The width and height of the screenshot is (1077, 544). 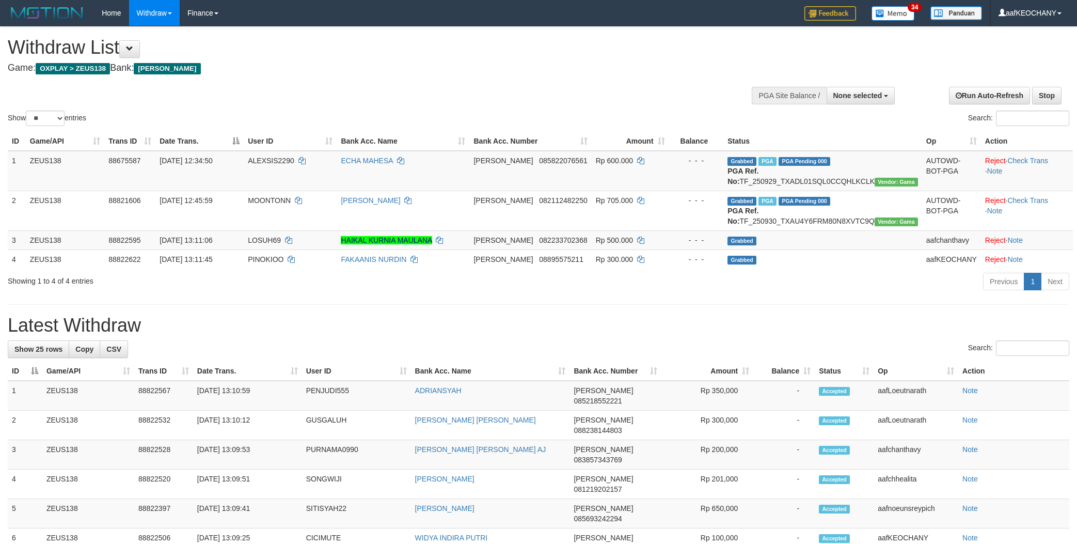 I want to click on a: WIDYA INDIRA PUTRI, so click(x=451, y=538).